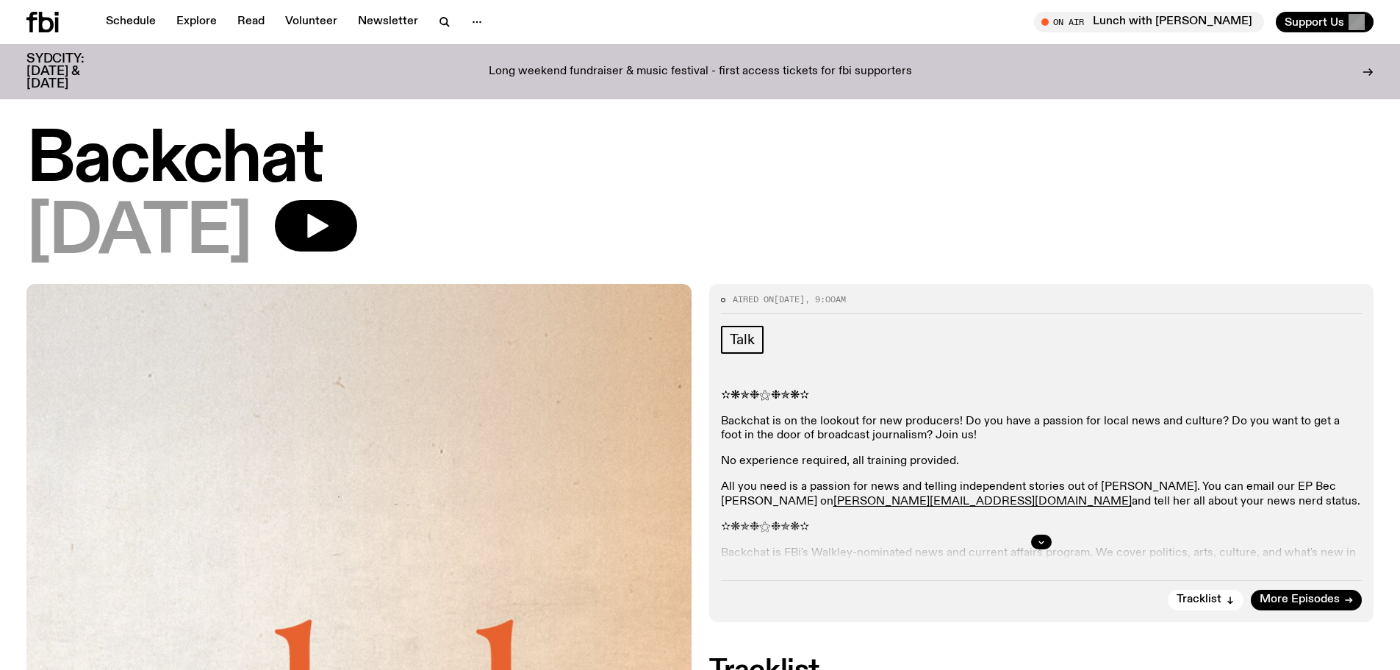 This screenshot has width=1400, height=670. What do you see at coordinates (742, 340) in the screenshot?
I see `a: Talk` at bounding box center [742, 340].